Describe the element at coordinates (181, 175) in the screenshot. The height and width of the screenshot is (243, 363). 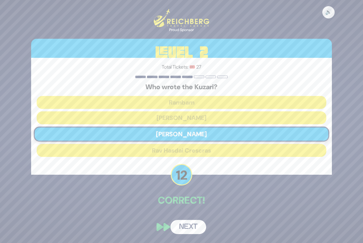
I see `p: 12` at that location.